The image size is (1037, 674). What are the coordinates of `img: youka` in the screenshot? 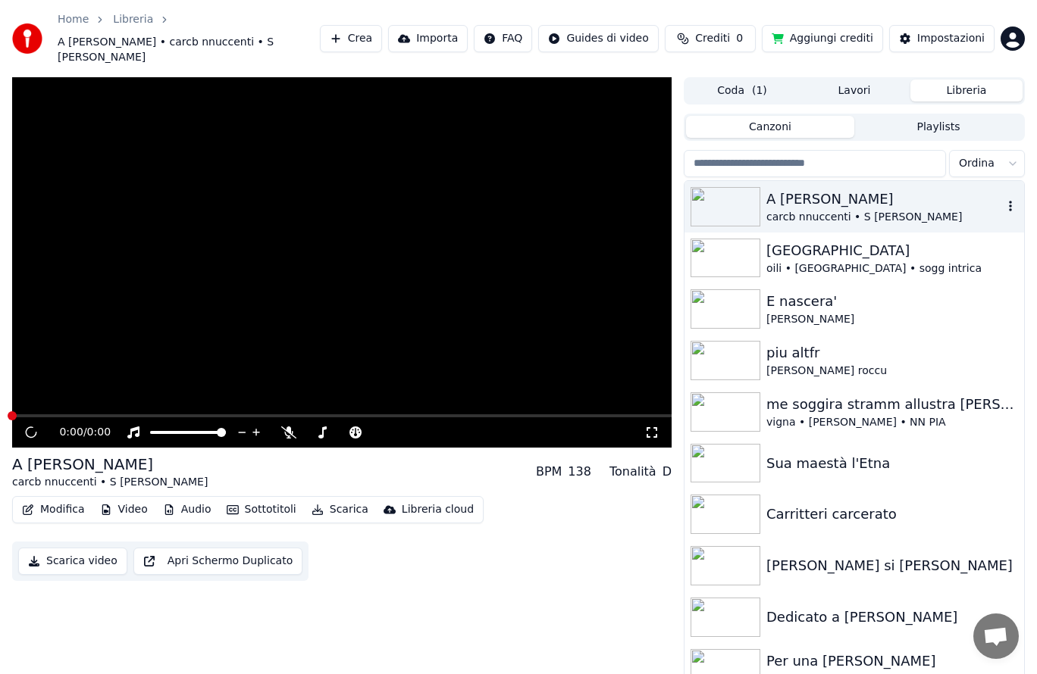 It's located at (27, 39).